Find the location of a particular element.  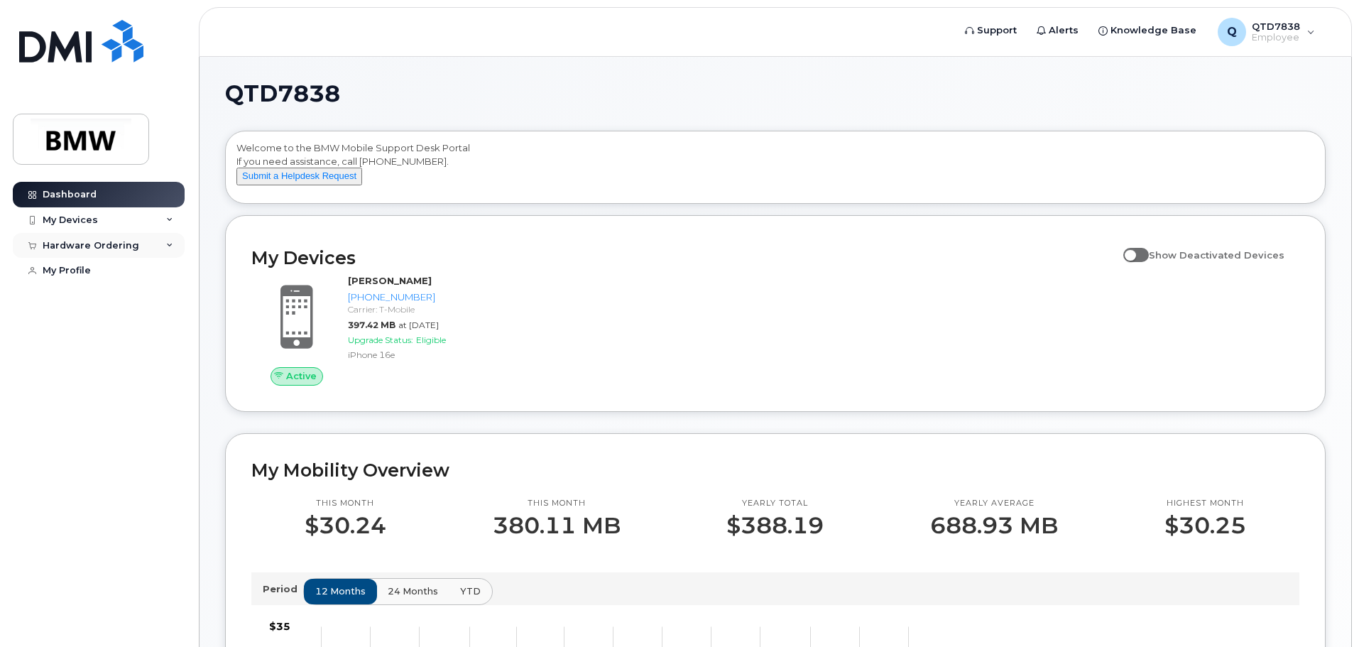

span: Show Deactivated Devices is located at coordinates (1216, 255).